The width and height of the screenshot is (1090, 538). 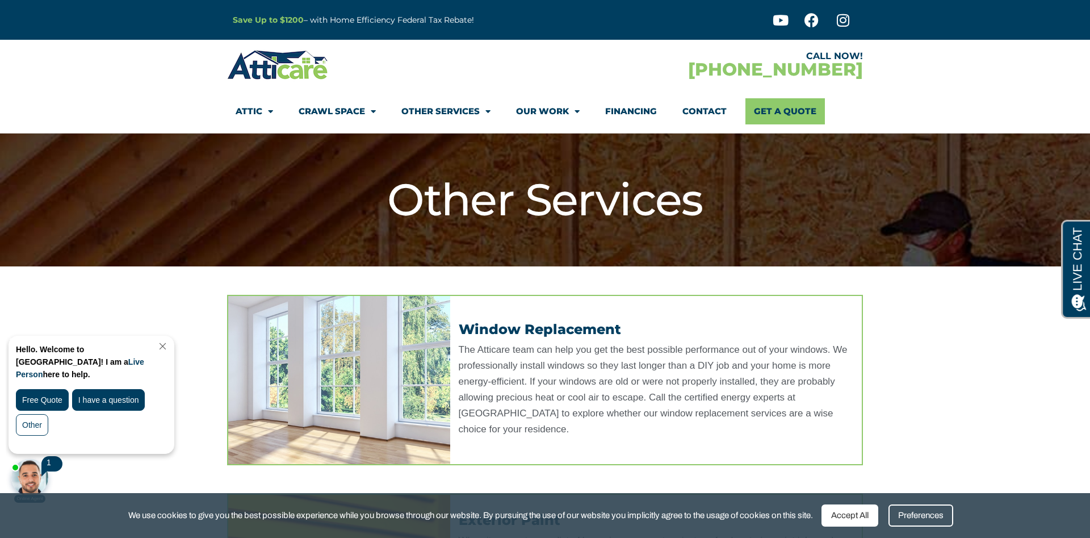 What do you see at coordinates (26, 92) in the screenshot?
I see `div: Other` at bounding box center [26, 92].